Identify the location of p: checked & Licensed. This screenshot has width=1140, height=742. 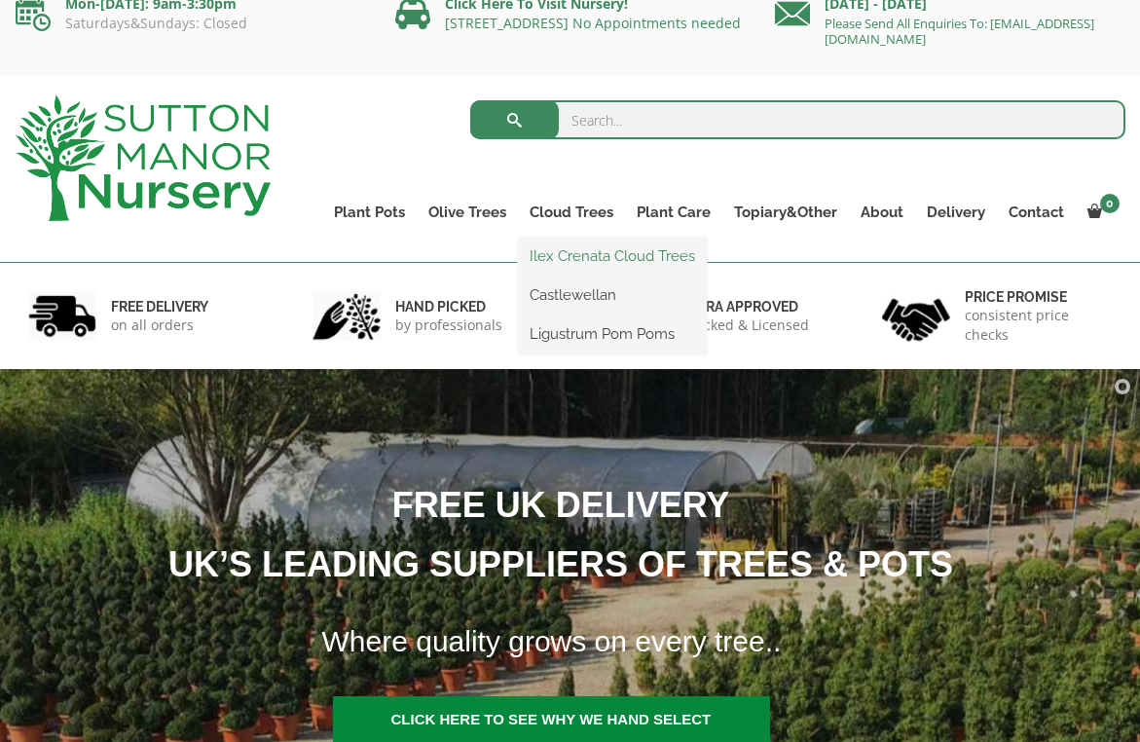
(745, 325).